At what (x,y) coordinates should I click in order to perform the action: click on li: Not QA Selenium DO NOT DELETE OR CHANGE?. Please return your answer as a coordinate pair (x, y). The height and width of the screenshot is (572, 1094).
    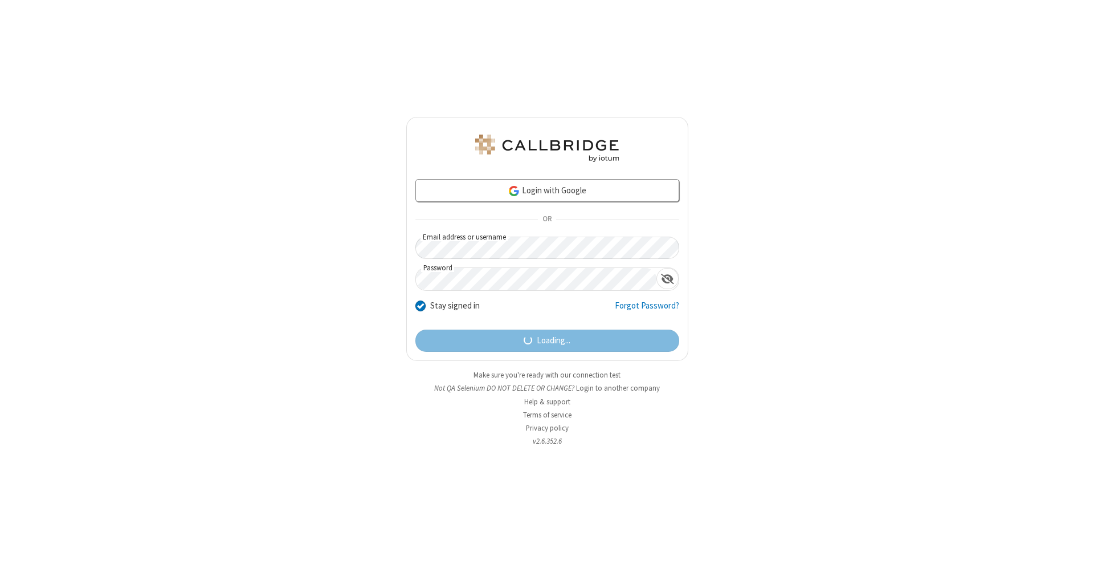
    Looking at the image, I should click on (547, 388).